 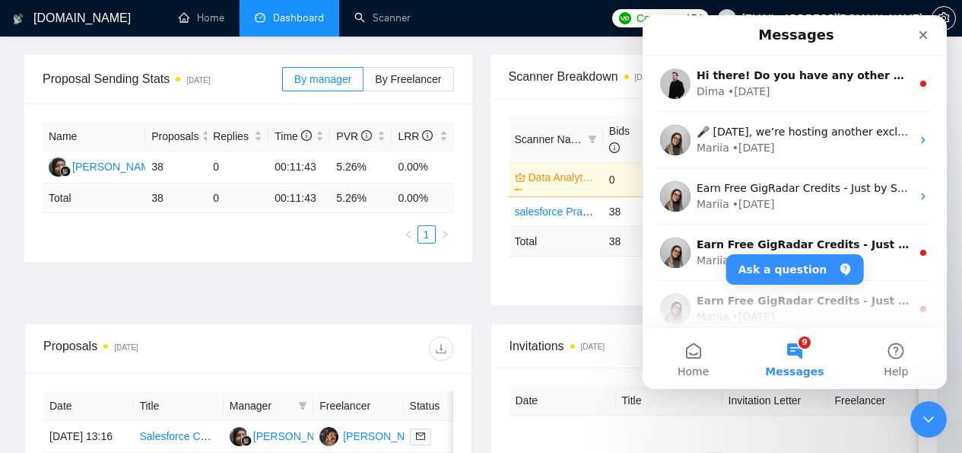 What do you see at coordinates (268, 405) in the screenshot?
I see `th: Manager` at bounding box center [268, 405].